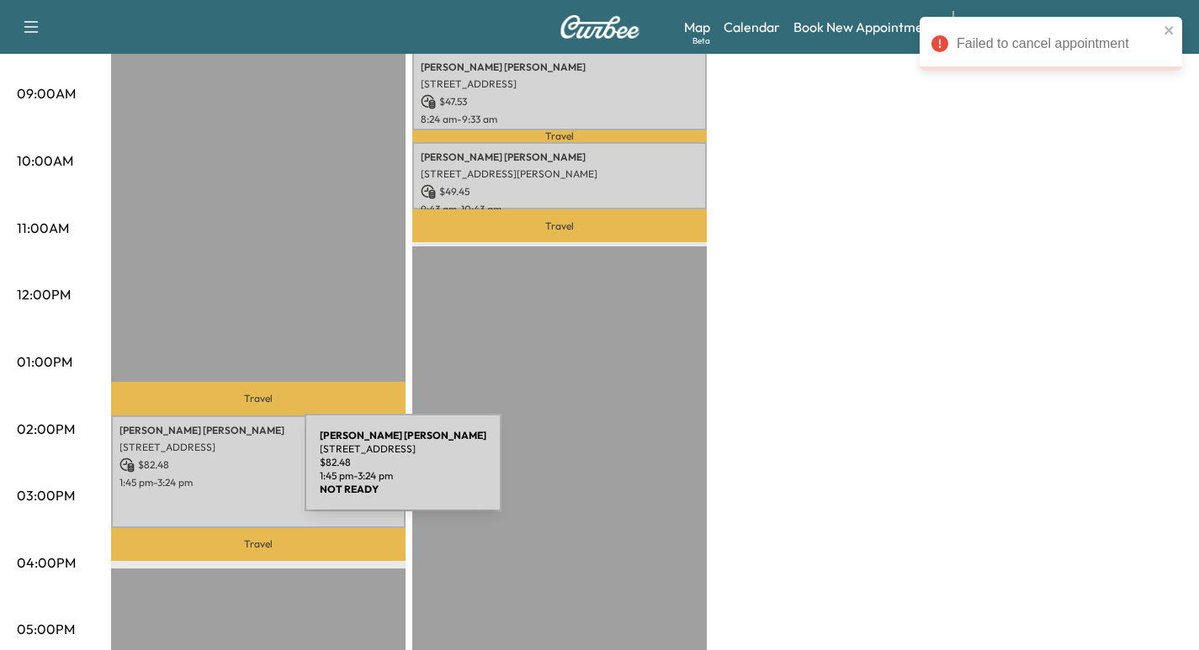 Image resolution: width=1199 pixels, height=650 pixels. Describe the element at coordinates (45, 495) in the screenshot. I see `p: 03:00PM` at that location.